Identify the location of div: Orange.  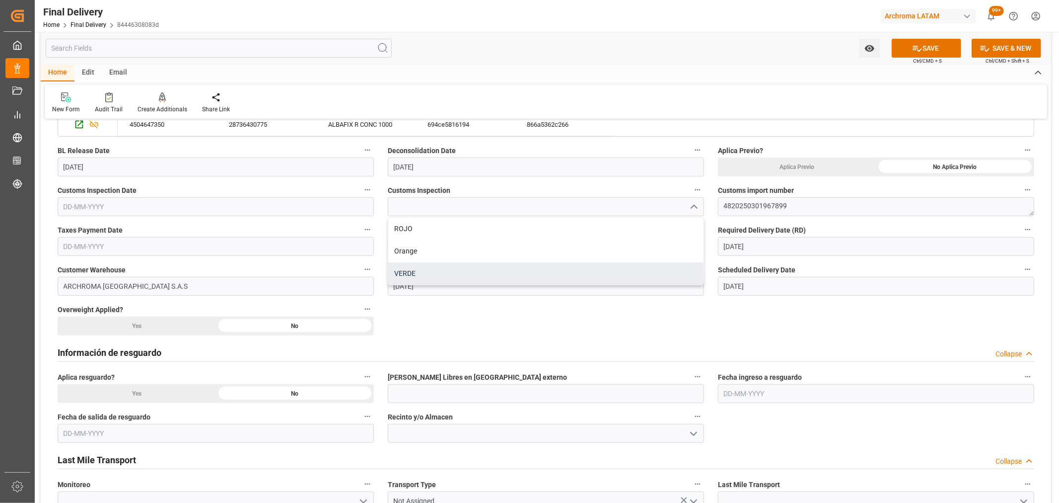
(546, 251).